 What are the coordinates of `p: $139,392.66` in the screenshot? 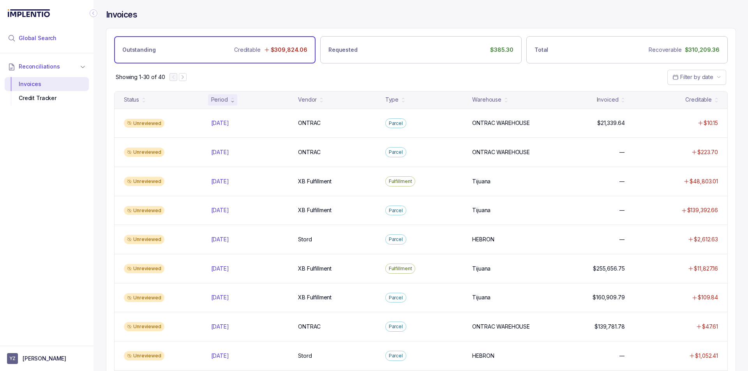 It's located at (703, 210).